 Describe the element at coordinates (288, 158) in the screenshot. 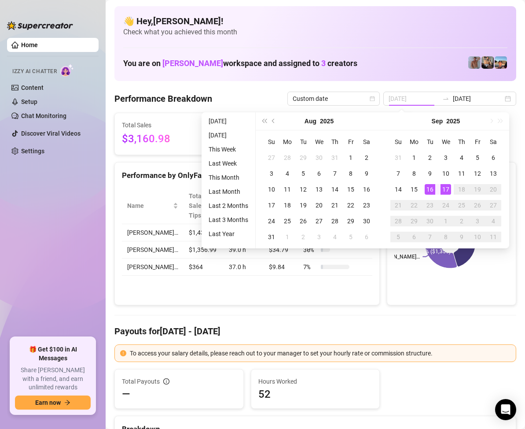

I see `td: 2025-07-28` at that location.